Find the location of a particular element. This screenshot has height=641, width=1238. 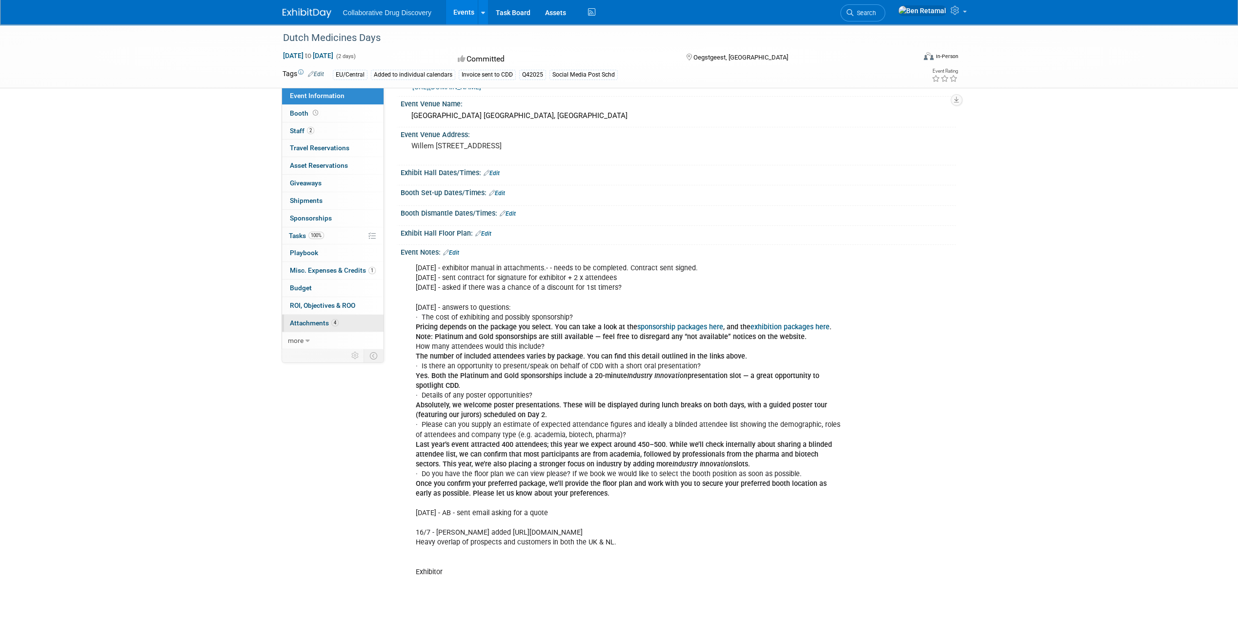

a: Budget is located at coordinates (333, 288).